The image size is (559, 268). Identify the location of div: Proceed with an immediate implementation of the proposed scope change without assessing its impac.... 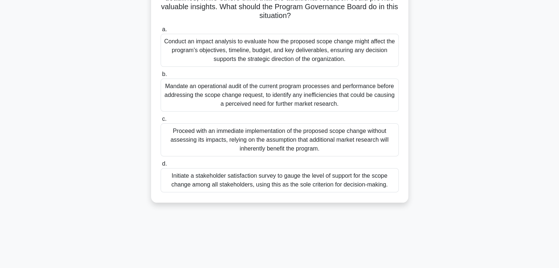
(280, 140).